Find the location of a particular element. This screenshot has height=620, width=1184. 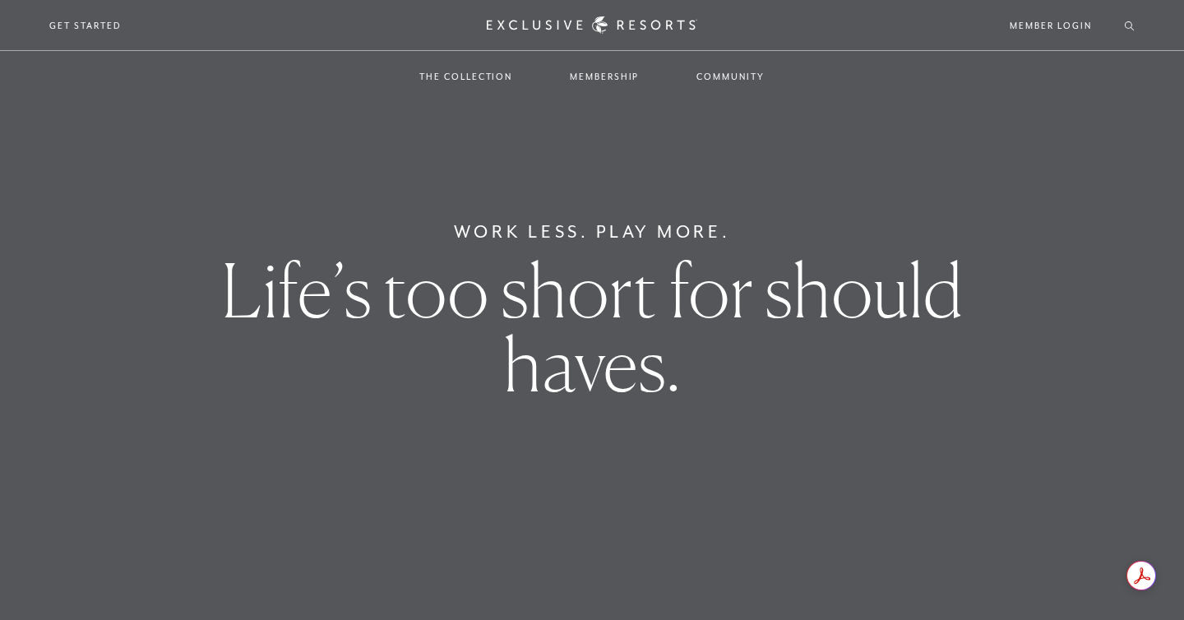

h1: Life’s too short for should haves. is located at coordinates (592, 327).